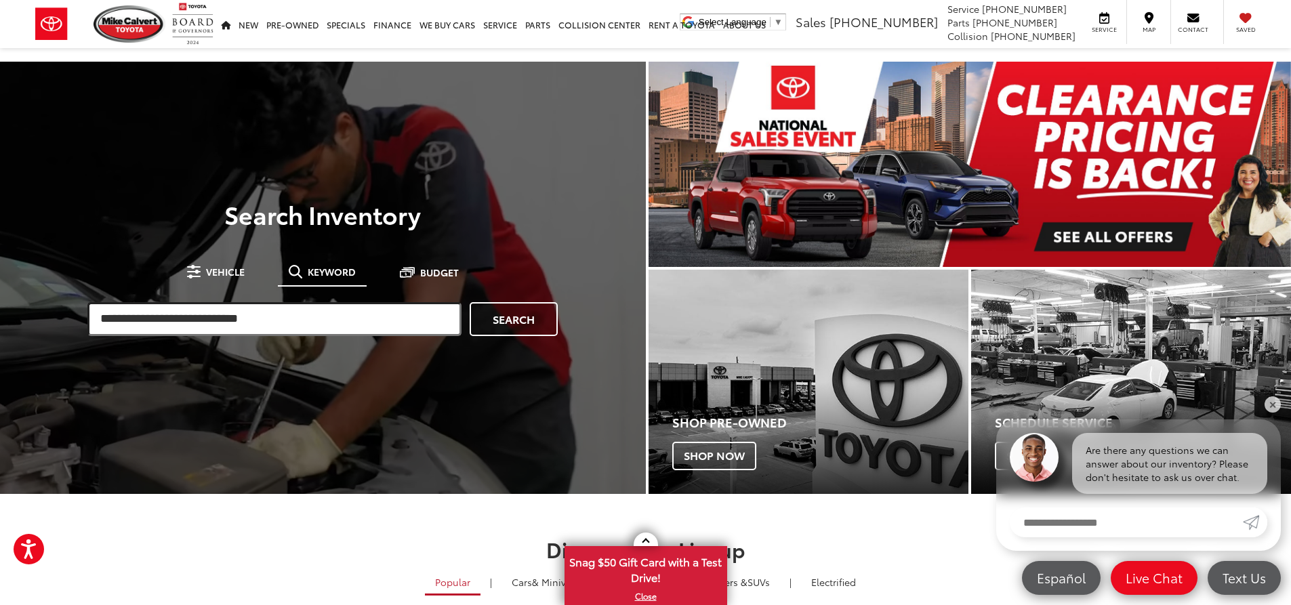  What do you see at coordinates (834, 582) in the screenshot?
I see `a: Electrified` at bounding box center [834, 582].